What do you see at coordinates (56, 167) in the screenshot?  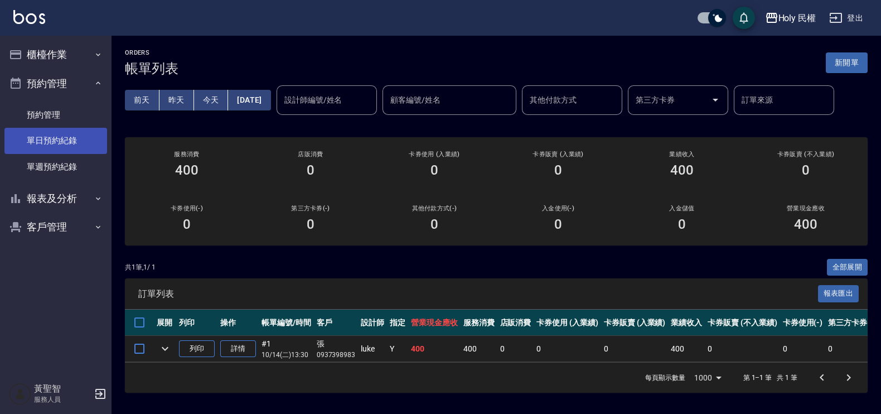 I see `a: 單週預約紀錄` at bounding box center [56, 167].